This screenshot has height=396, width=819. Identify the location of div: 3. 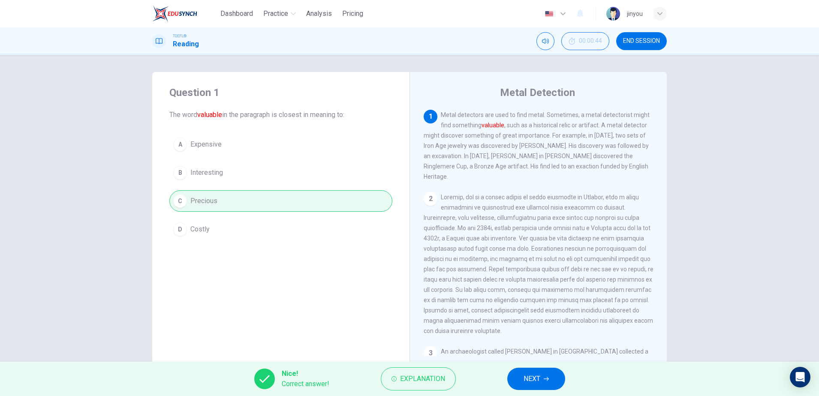
(430, 353).